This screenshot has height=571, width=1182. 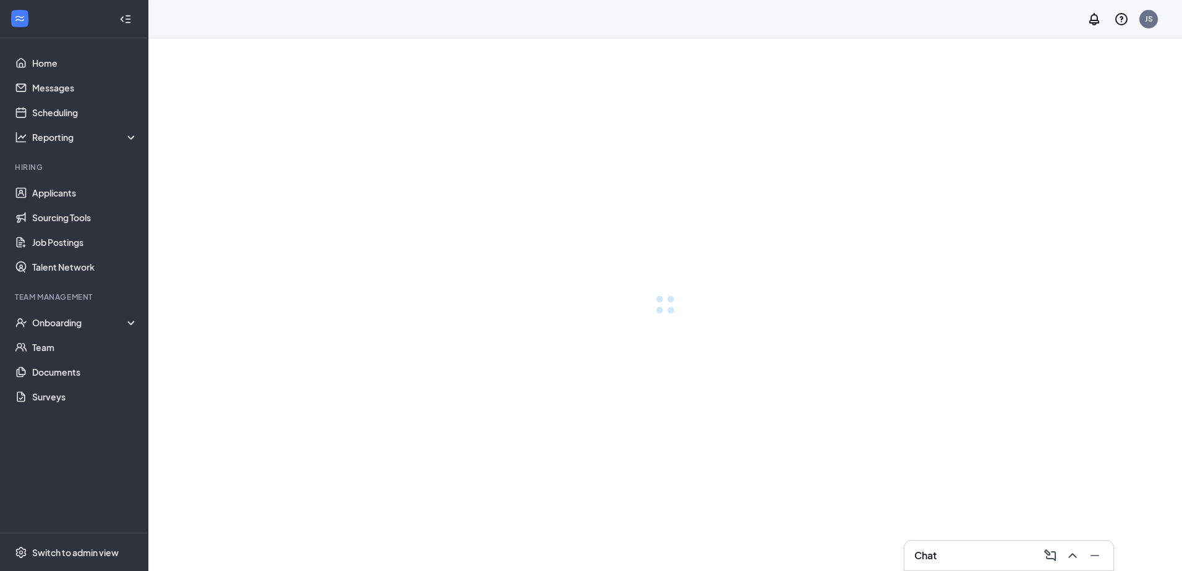 I want to click on div: Switch to admin view, so click(x=75, y=553).